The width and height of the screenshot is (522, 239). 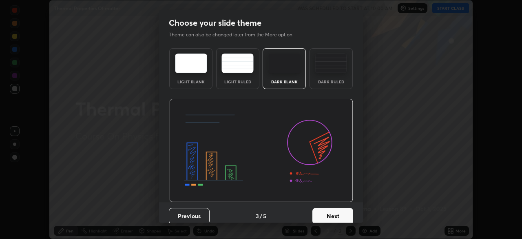 What do you see at coordinates (189, 216) in the screenshot?
I see `button: Previous` at bounding box center [189, 216].